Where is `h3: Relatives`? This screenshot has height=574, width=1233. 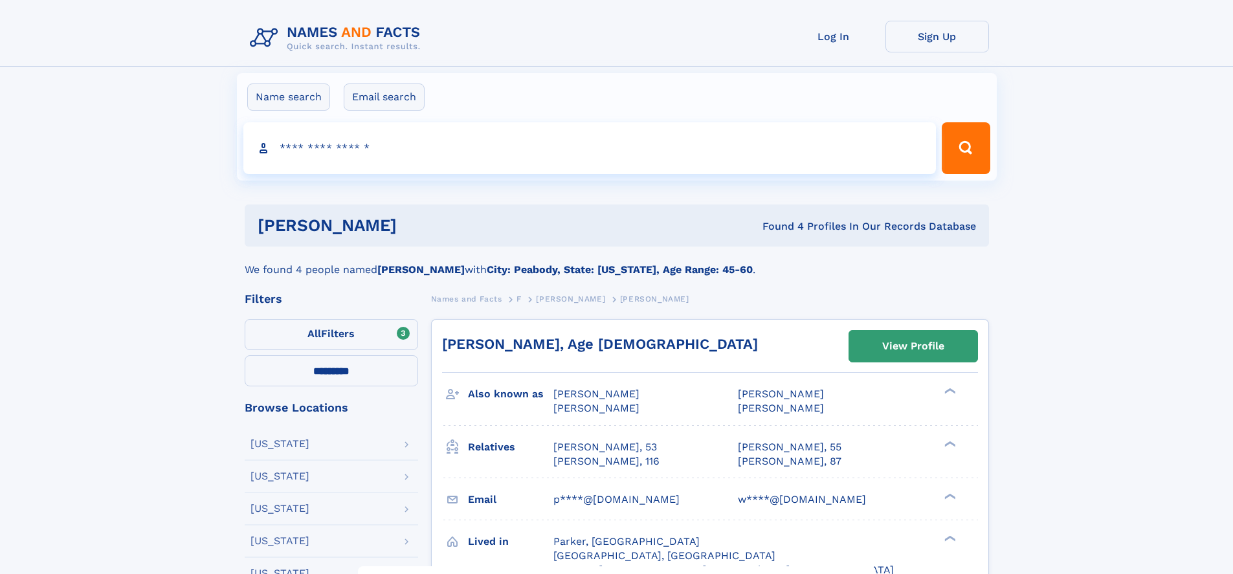
h3: Relatives is located at coordinates (511, 447).